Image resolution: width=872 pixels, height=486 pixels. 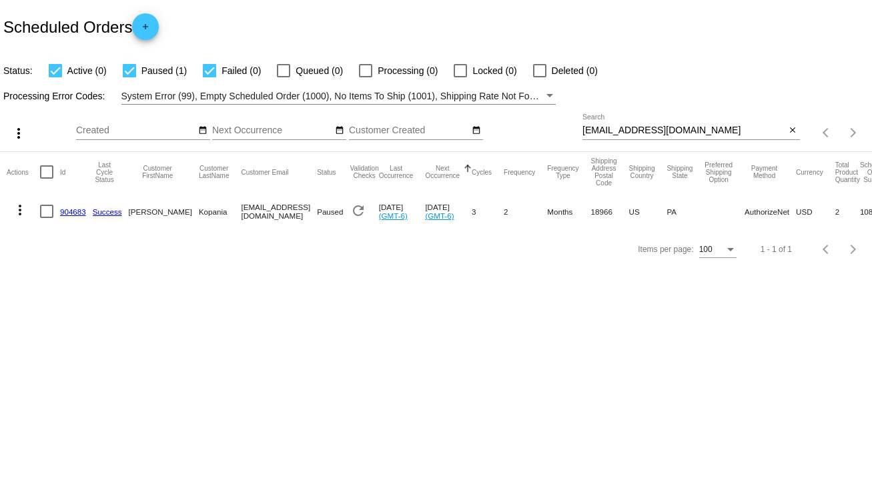 What do you see at coordinates (164, 71) in the screenshot?
I see `span: Paused (1)` at bounding box center [164, 71].